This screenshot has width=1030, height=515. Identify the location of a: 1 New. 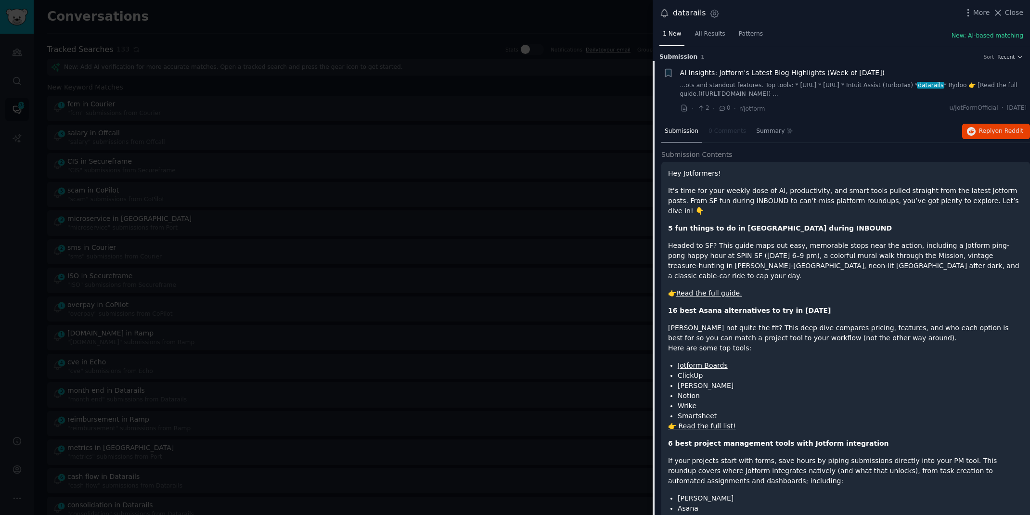
(672, 36).